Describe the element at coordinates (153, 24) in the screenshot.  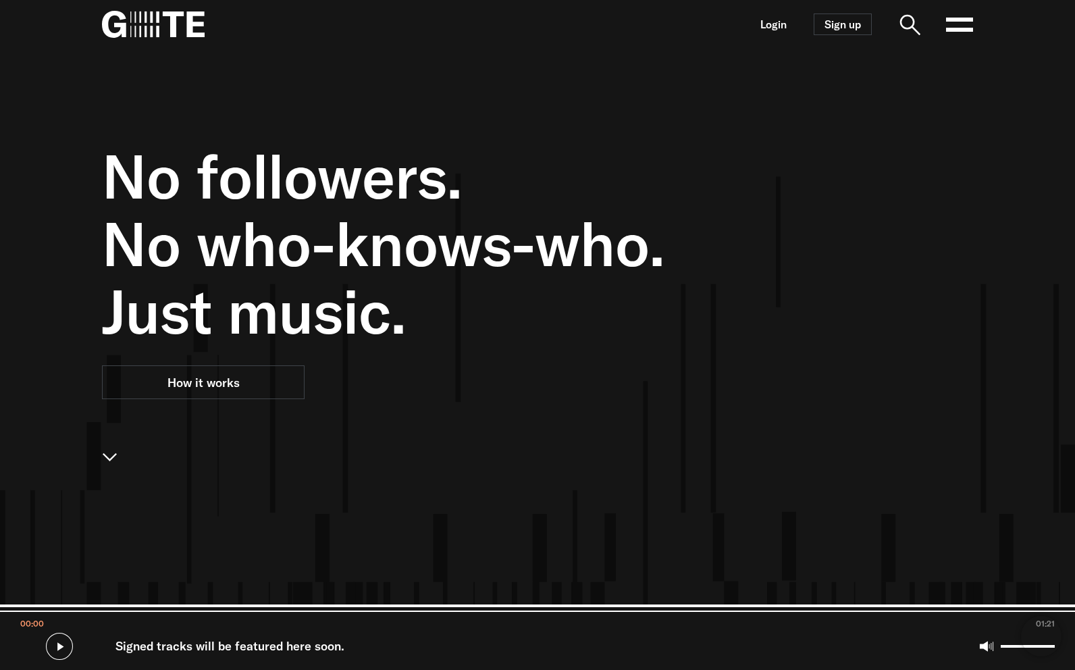
I see `img: G=TE` at that location.